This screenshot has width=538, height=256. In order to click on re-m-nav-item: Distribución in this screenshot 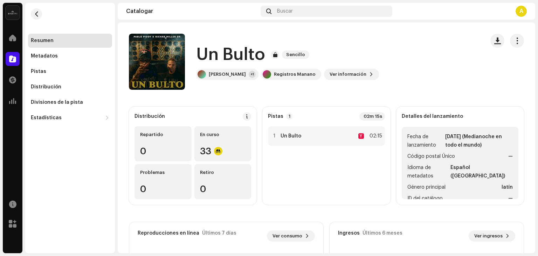, I will do `click(70, 87)`.